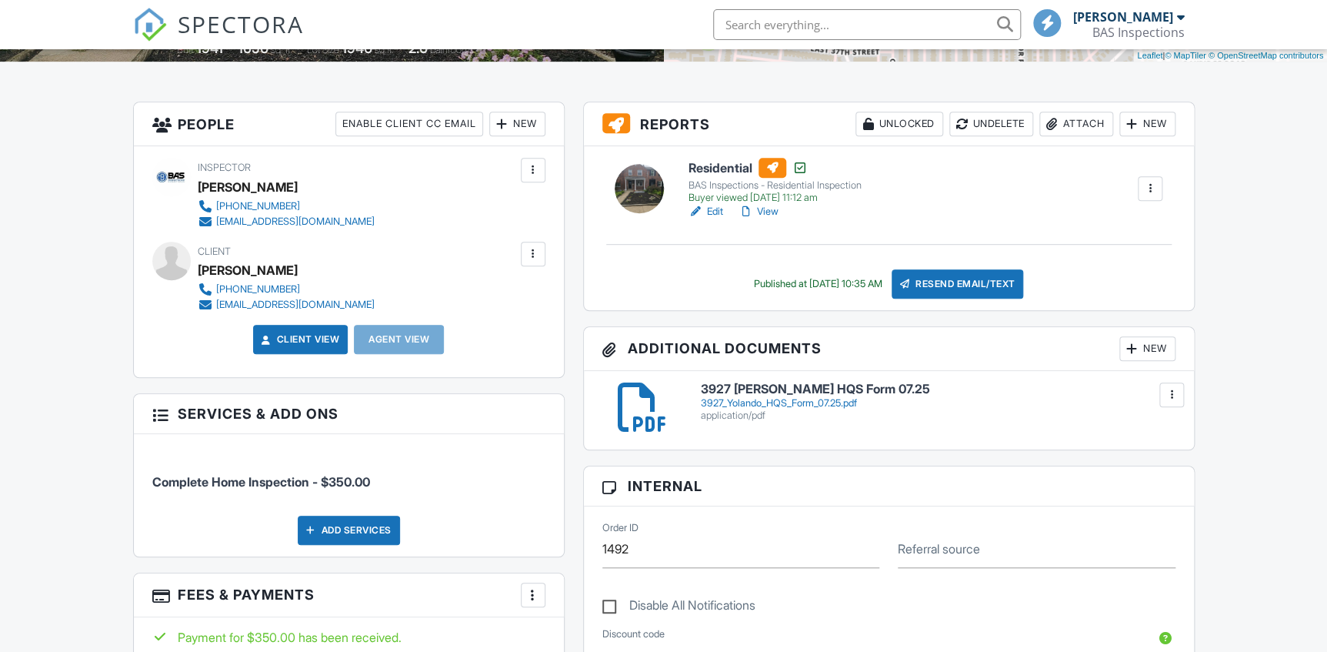 Image resolution: width=1327 pixels, height=652 pixels. I want to click on img: The Best Home Inspection Software - Spectora, so click(150, 25).